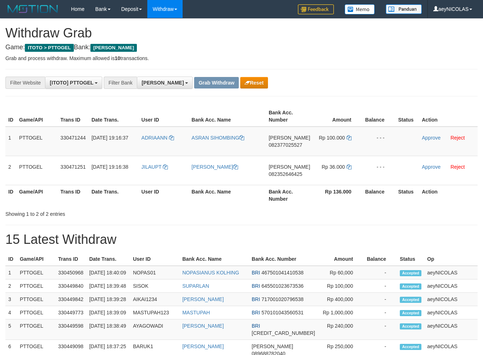  What do you see at coordinates (241, 58) in the screenshot?
I see `p: Grab and process withdraw. Maximum allowed is transactions.` at bounding box center [241, 58].